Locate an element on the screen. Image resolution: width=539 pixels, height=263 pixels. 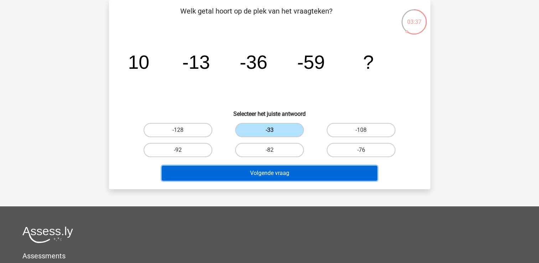
label: -128 is located at coordinates (178, 130).